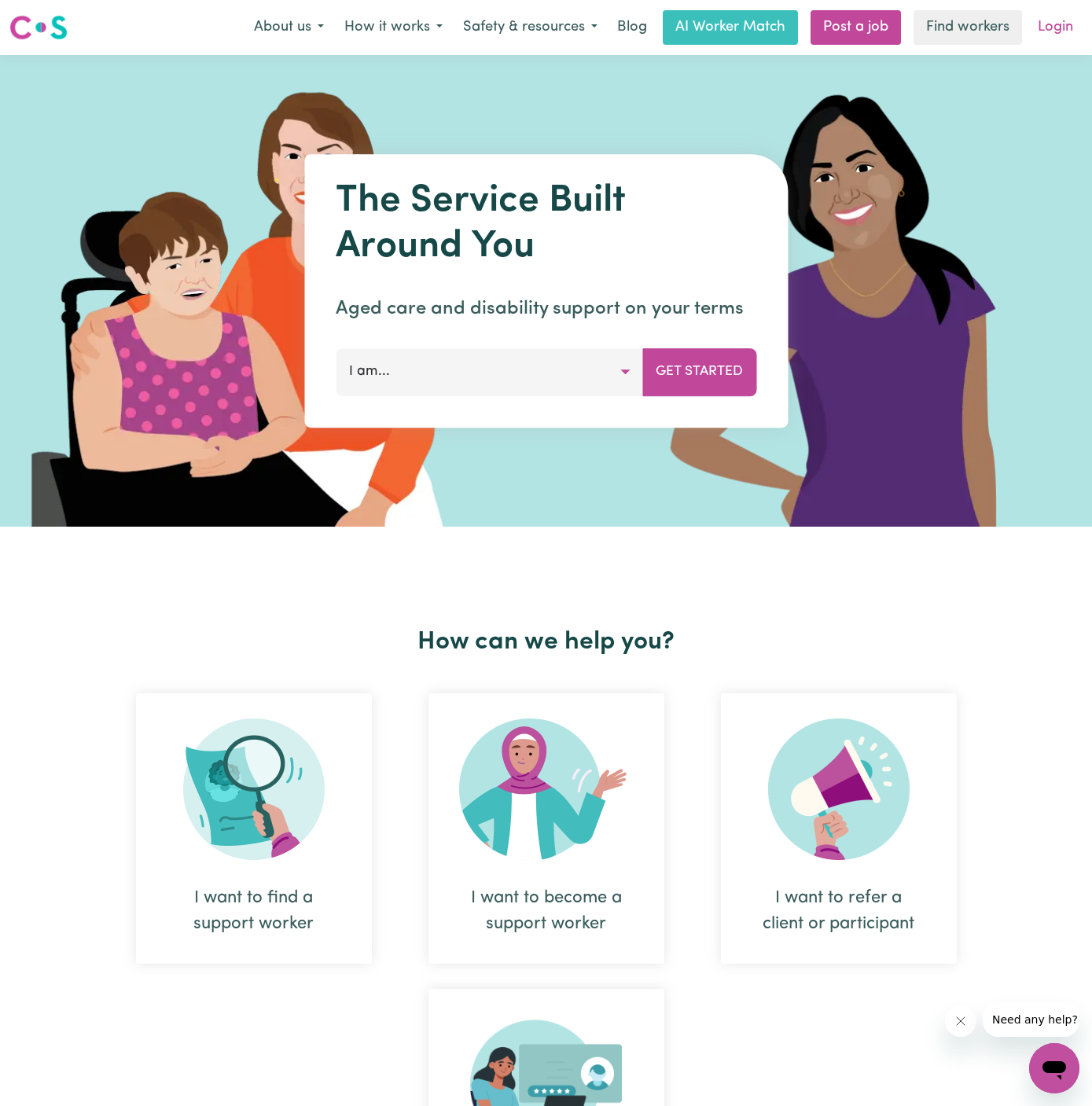 Image resolution: width=1092 pixels, height=1106 pixels. Describe the element at coordinates (968, 28) in the screenshot. I see `a: Find workers` at that location.